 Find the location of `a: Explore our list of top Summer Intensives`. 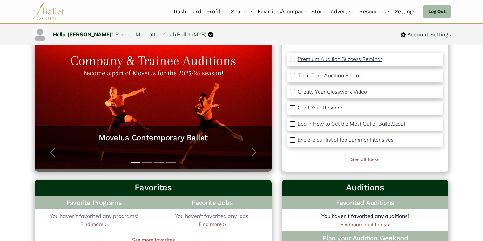

a: Explore our list of top Summer Intensives is located at coordinates (345, 140).